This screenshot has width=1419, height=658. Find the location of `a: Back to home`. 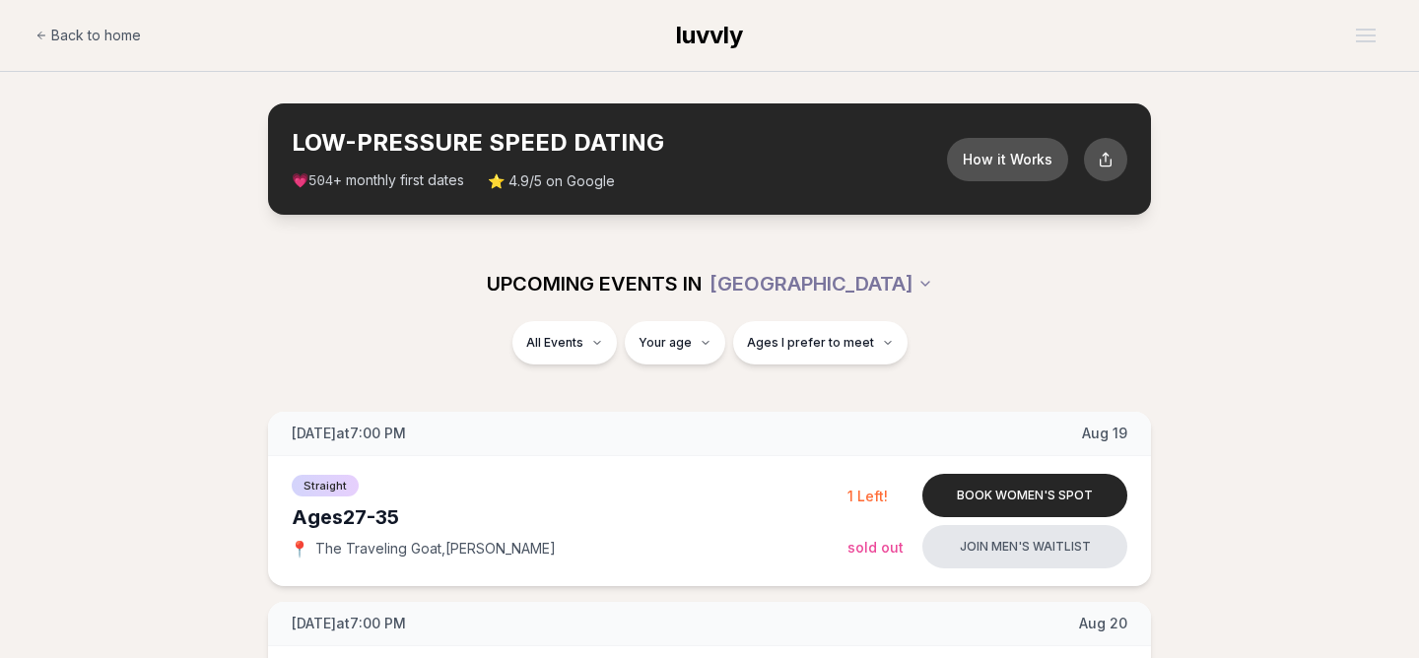

a: Back to home is located at coordinates (88, 35).